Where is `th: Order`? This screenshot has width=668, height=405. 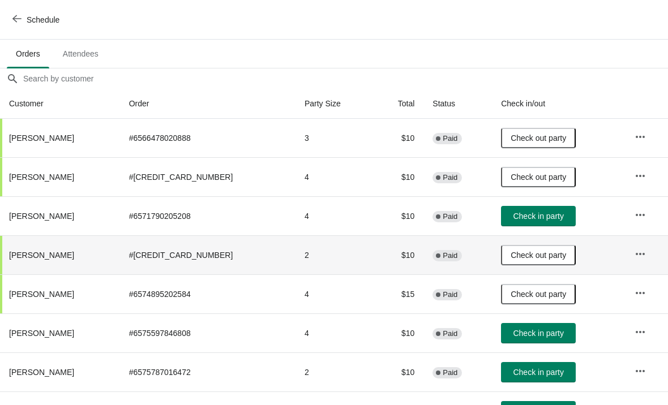
th: Order is located at coordinates (208, 104).